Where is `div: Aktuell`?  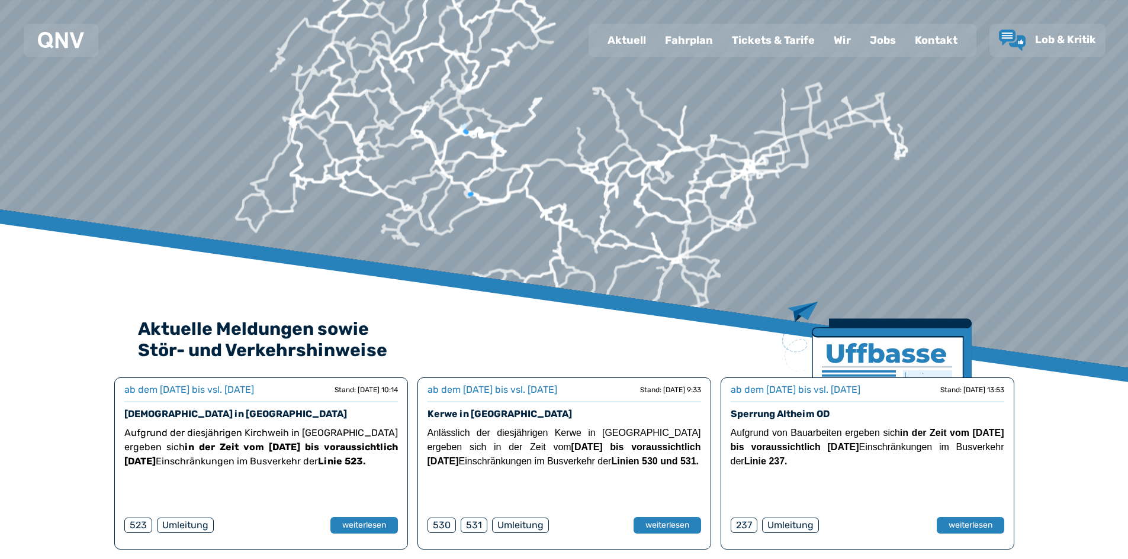 div: Aktuell is located at coordinates (626, 40).